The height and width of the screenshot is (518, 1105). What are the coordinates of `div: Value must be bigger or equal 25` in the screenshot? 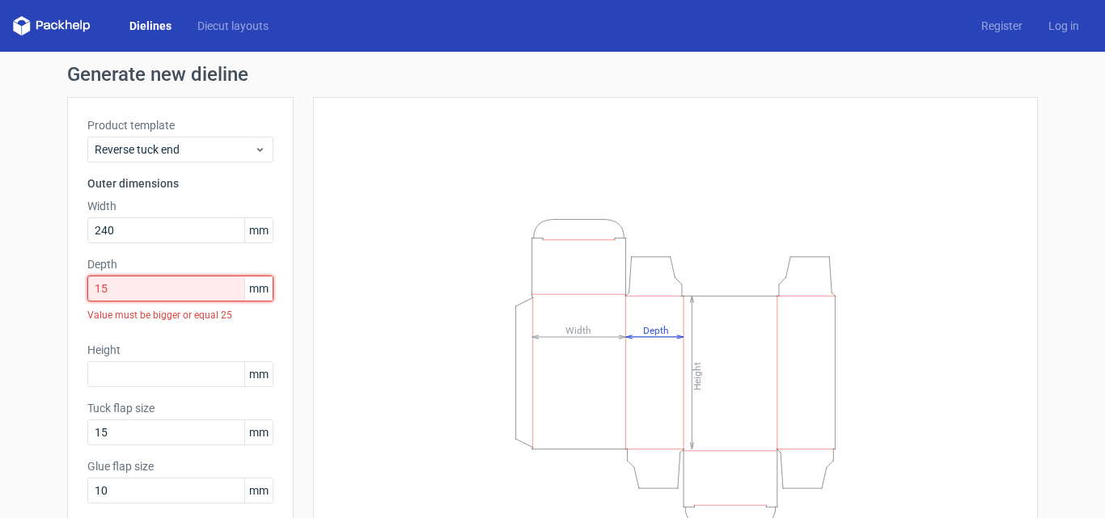 It's located at (180, 315).